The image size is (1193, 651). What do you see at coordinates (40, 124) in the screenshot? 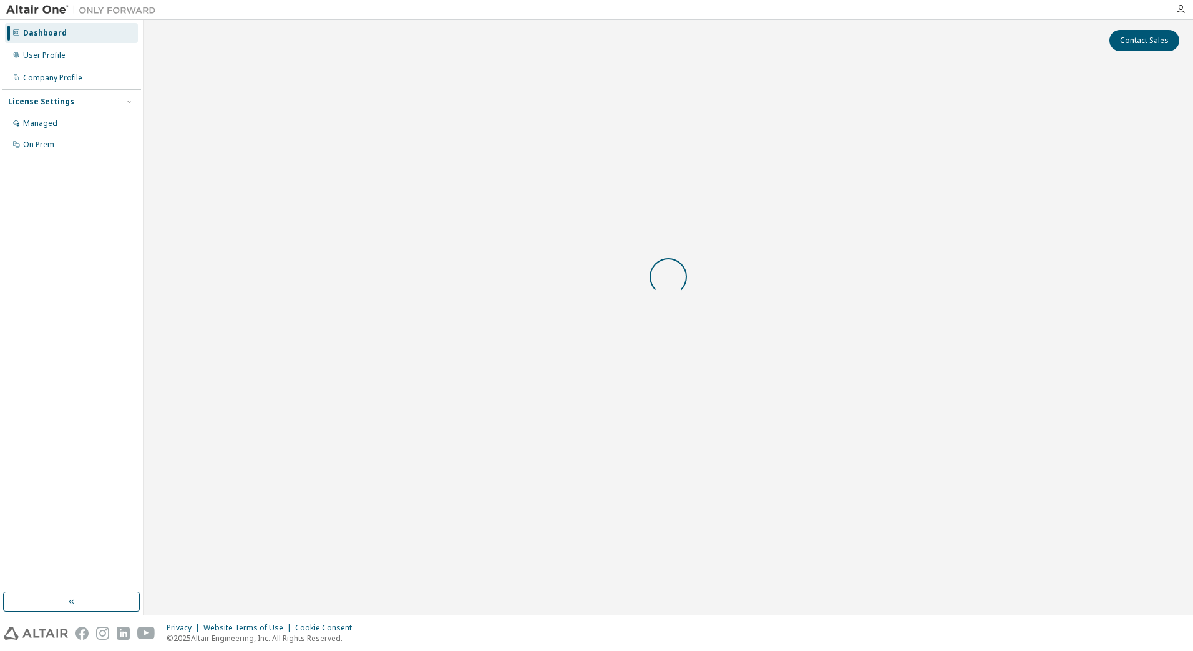
I see `div: Managed` at bounding box center [40, 124].